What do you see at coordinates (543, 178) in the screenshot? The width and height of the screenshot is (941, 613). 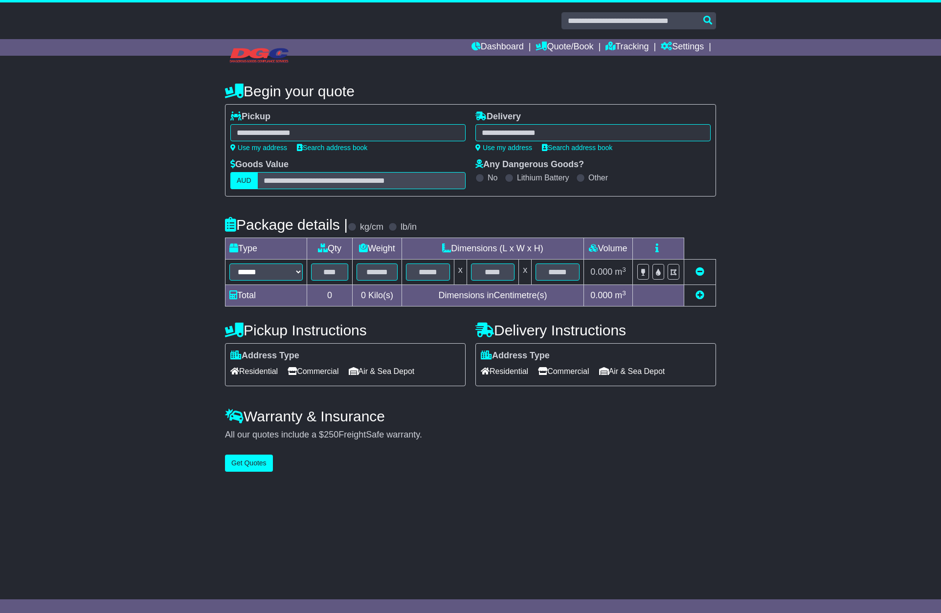 I see `label: Lithium Battery` at bounding box center [543, 178].